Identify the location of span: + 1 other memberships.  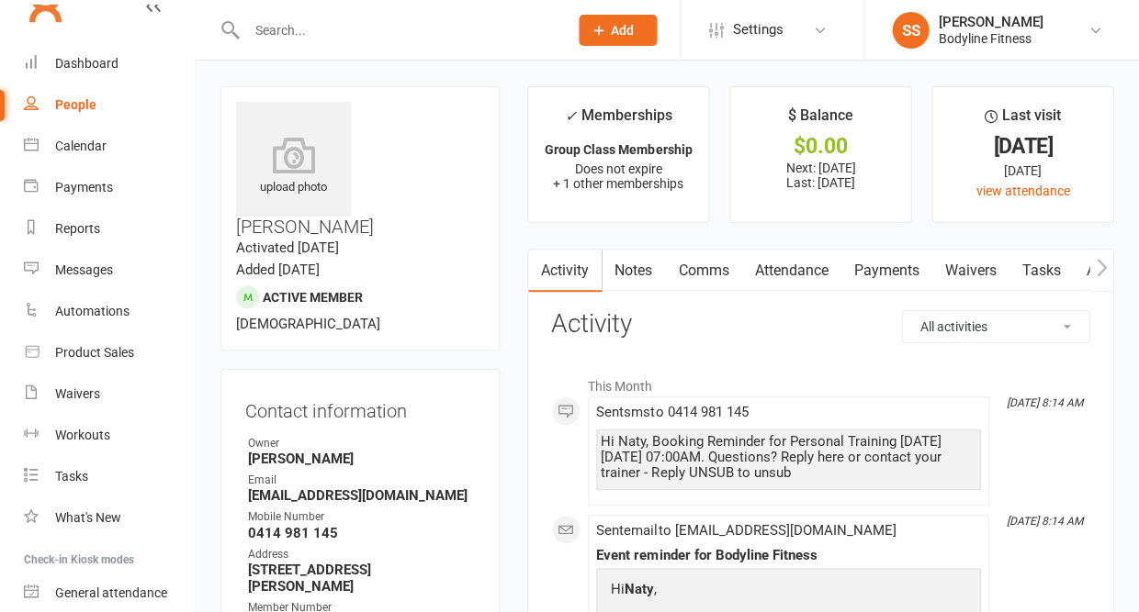
(618, 184).